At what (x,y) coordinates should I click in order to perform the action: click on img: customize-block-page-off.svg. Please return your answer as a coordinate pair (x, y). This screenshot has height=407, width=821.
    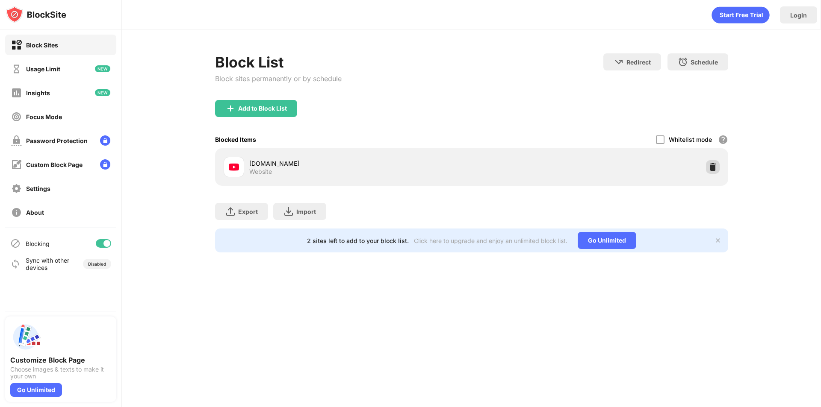
    Looking at the image, I should click on (16, 165).